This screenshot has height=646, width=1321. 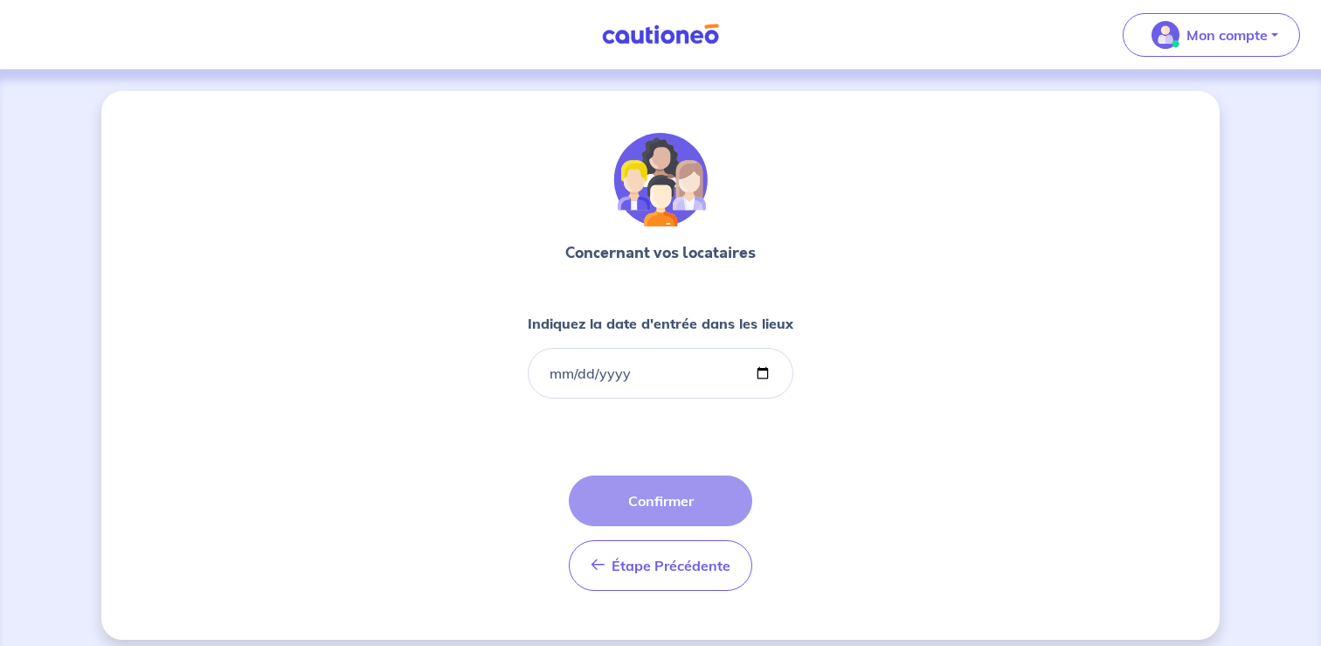 What do you see at coordinates (661, 323) in the screenshot?
I see `strong: Indiquez la date d'entrée dans les lieux` at bounding box center [661, 323].